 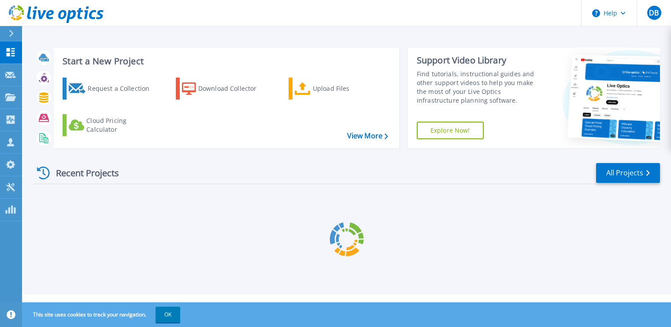 I want to click on button: OK, so click(x=168, y=315).